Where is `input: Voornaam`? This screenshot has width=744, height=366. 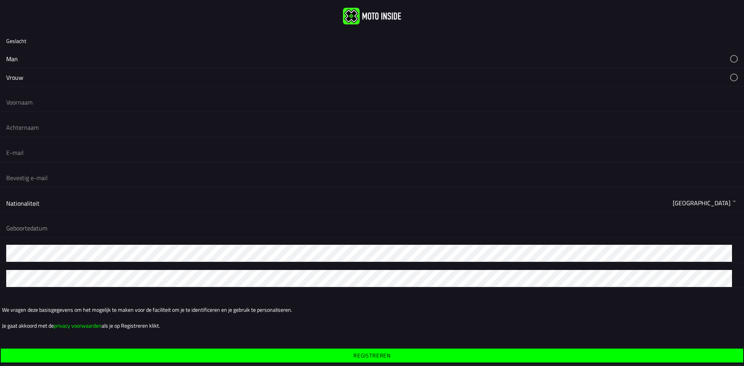
input: Voornaam is located at coordinates (372, 102).